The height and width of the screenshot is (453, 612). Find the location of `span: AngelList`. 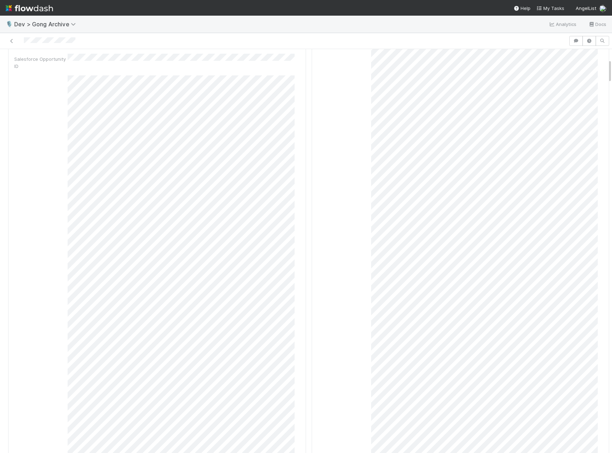

span: AngelList is located at coordinates (586, 8).